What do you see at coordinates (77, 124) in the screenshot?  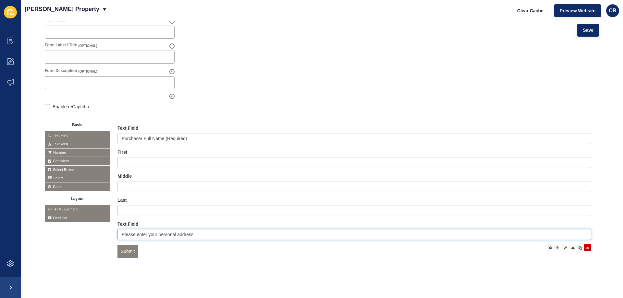 I see `button: Basic` at bounding box center [77, 124].